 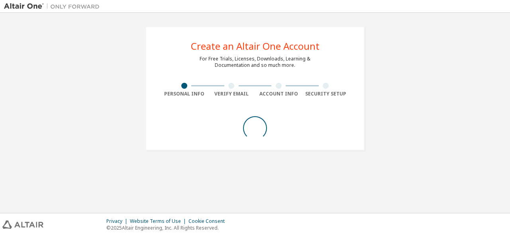 I want to click on div: Create an Altair One Account, so click(x=255, y=46).